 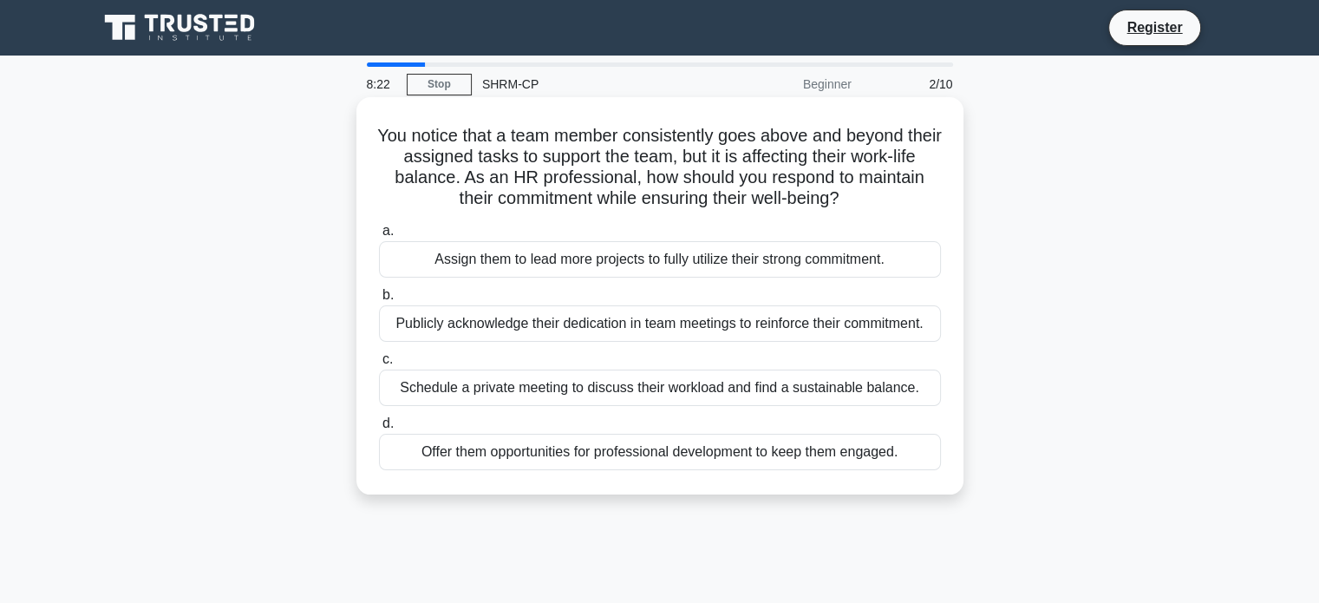 What do you see at coordinates (786, 84) in the screenshot?
I see `div: Beginner` at bounding box center [786, 84].